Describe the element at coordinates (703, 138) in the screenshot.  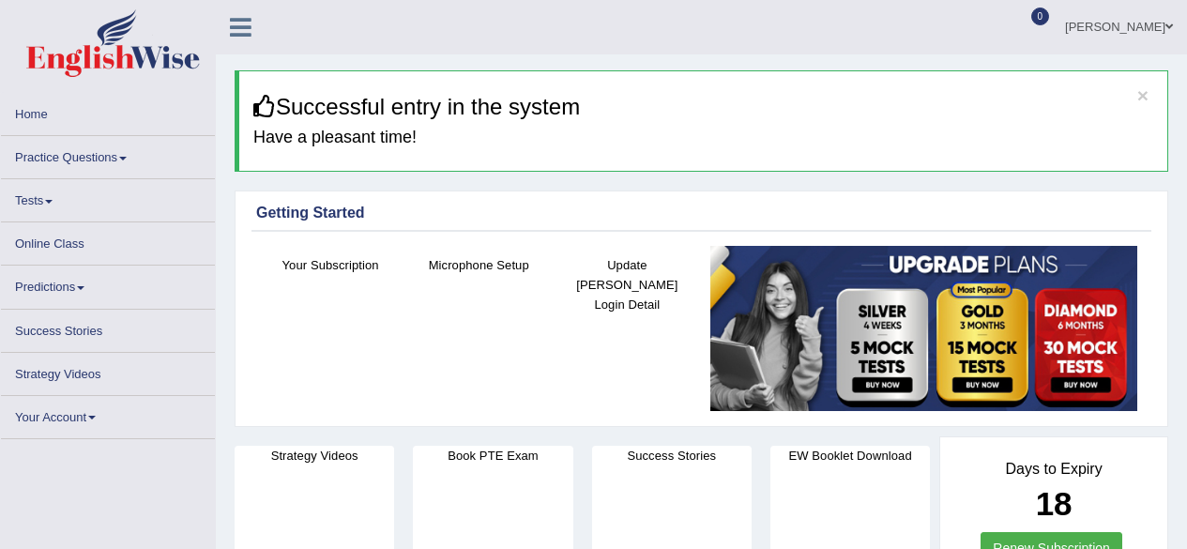
I see `h4: Have a pleasant time!` at that location.